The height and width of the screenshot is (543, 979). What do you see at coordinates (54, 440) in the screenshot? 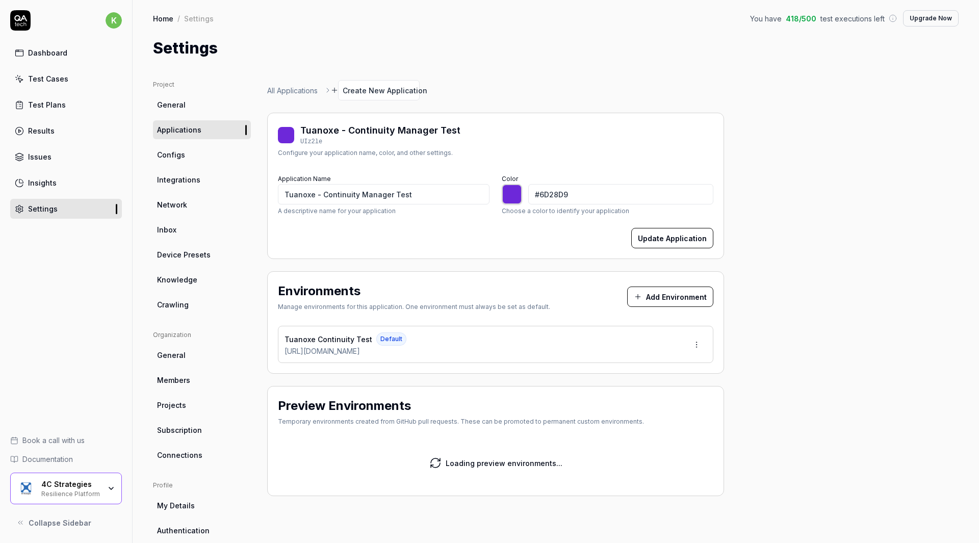
I see `span: Book a call with us` at bounding box center [54, 440].